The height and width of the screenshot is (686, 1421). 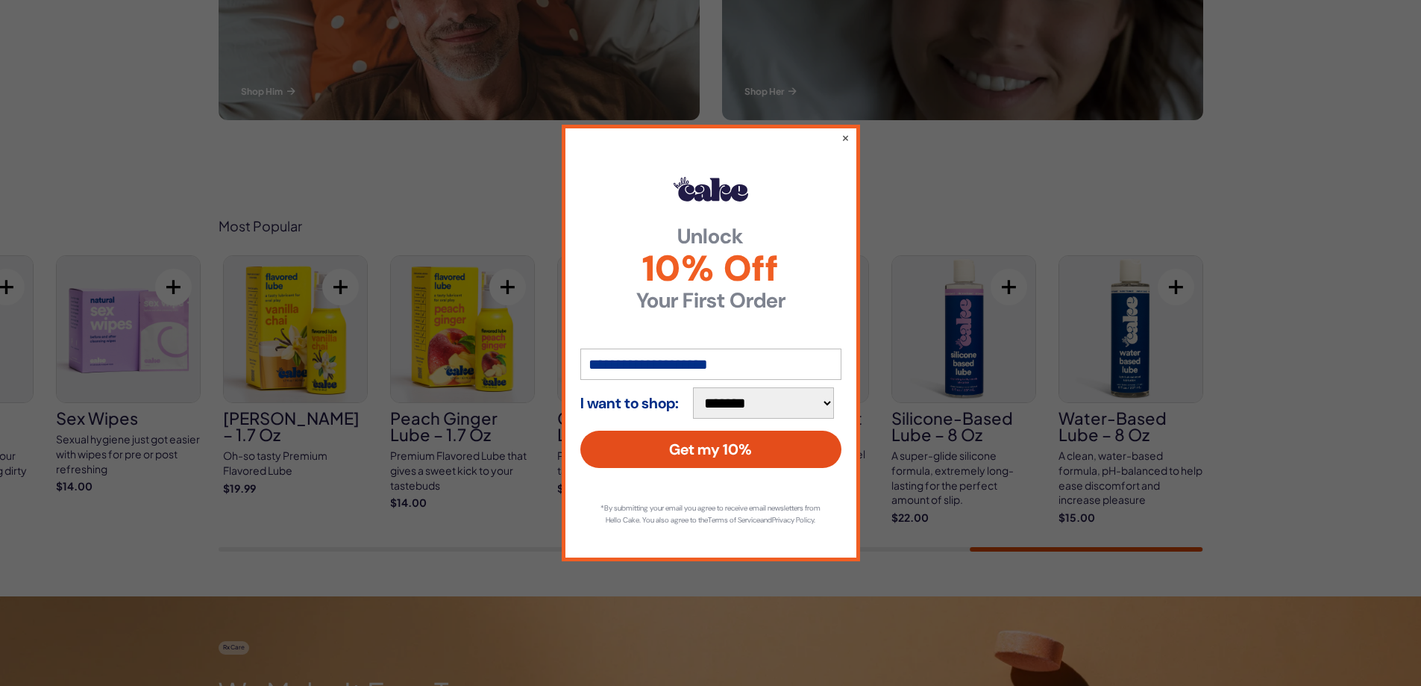 I want to click on strong: Unlock, so click(x=711, y=236).